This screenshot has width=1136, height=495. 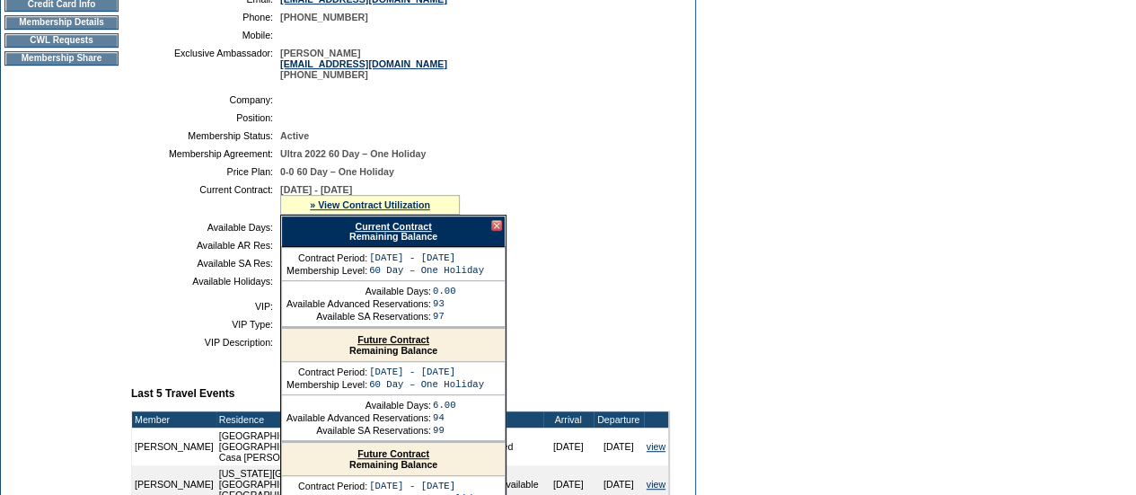 What do you see at coordinates (182, 393) in the screenshot?
I see `b: Last 5 Travel Events` at bounding box center [182, 393].